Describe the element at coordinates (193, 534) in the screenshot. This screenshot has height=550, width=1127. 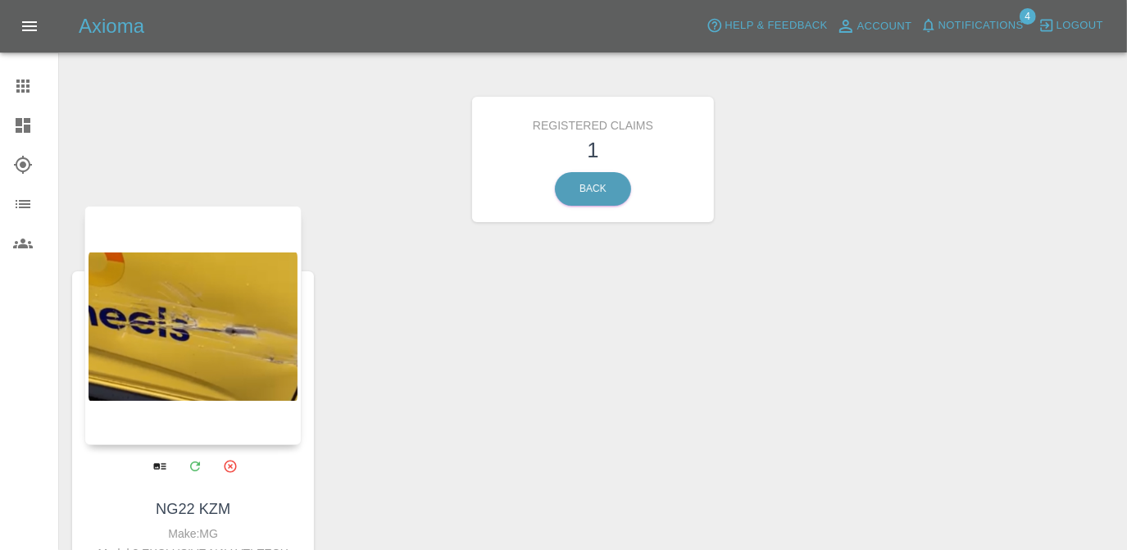
I see `div: Make: MG` at that location.